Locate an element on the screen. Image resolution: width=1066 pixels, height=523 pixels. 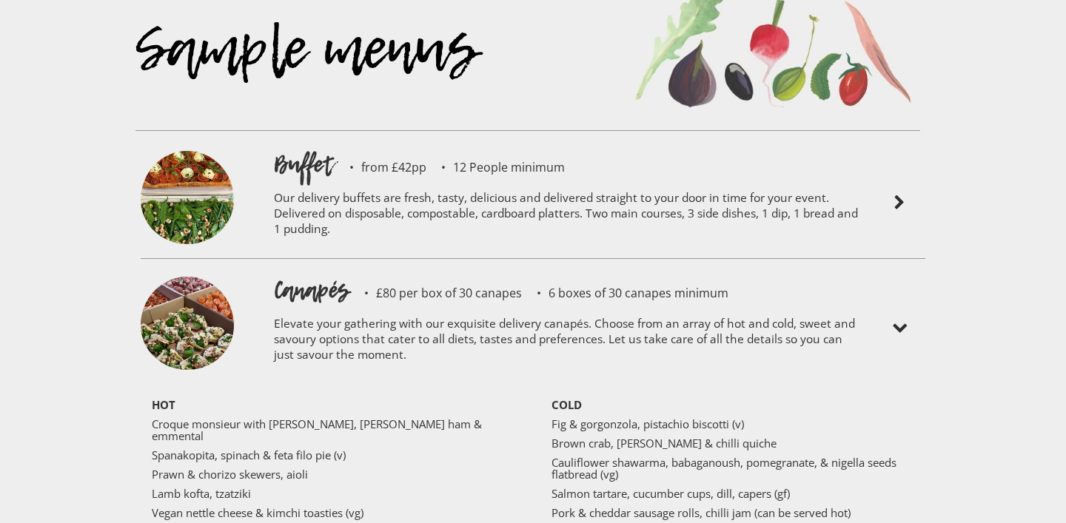
p: Elevate your gathering with our exquisite delivery canapés. Choose from an array of hot and cold,... is located at coordinates (566, 341).